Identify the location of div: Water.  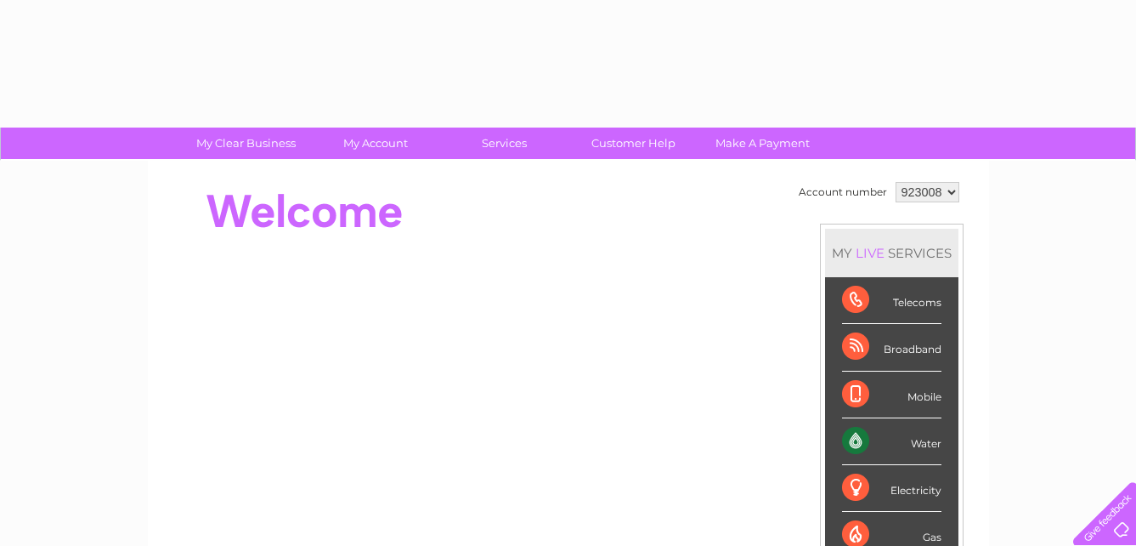
(891, 441).